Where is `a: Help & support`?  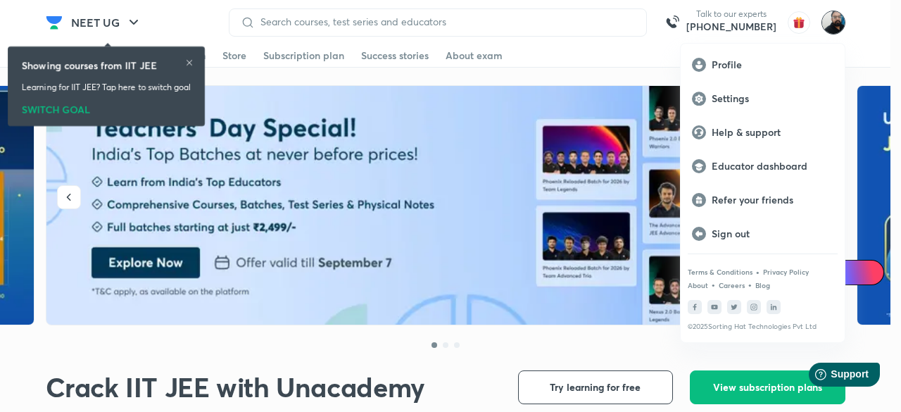
a: Help & support is located at coordinates (762, 132).